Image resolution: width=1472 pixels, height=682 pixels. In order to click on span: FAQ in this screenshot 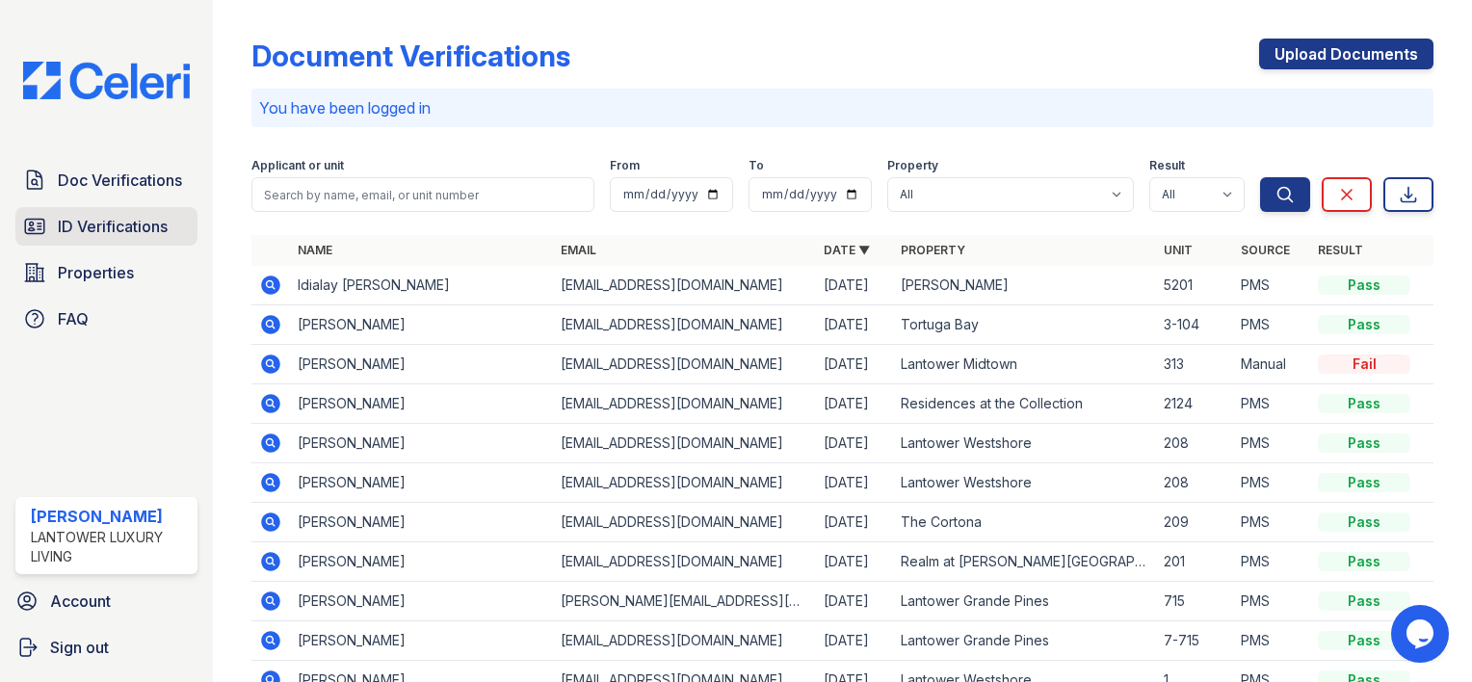, I will do `click(73, 319)`.